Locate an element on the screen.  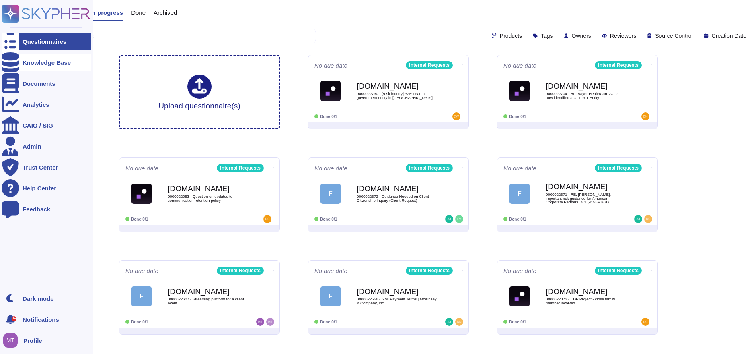
div: CAIQ / SIG is located at coordinates (38, 125).